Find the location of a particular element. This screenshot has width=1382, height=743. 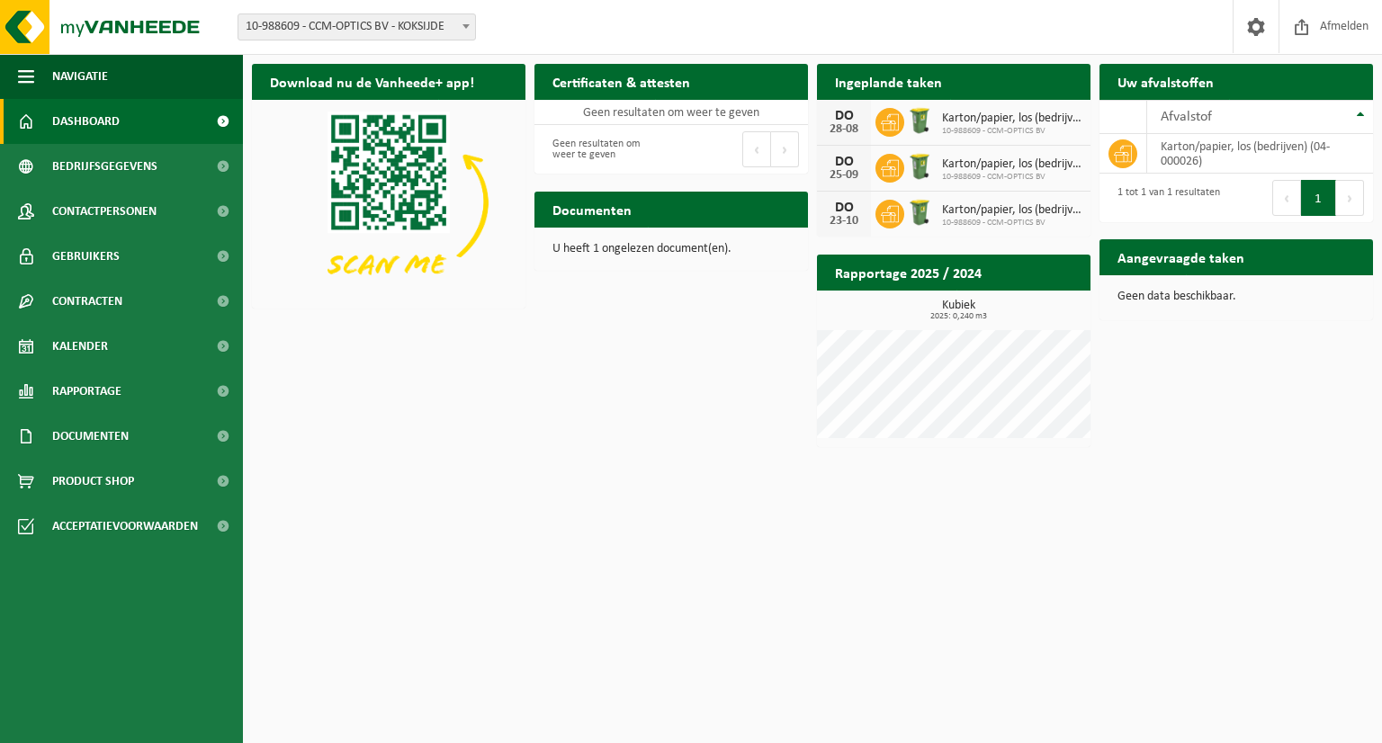

span: Gebruikers is located at coordinates (85, 256).